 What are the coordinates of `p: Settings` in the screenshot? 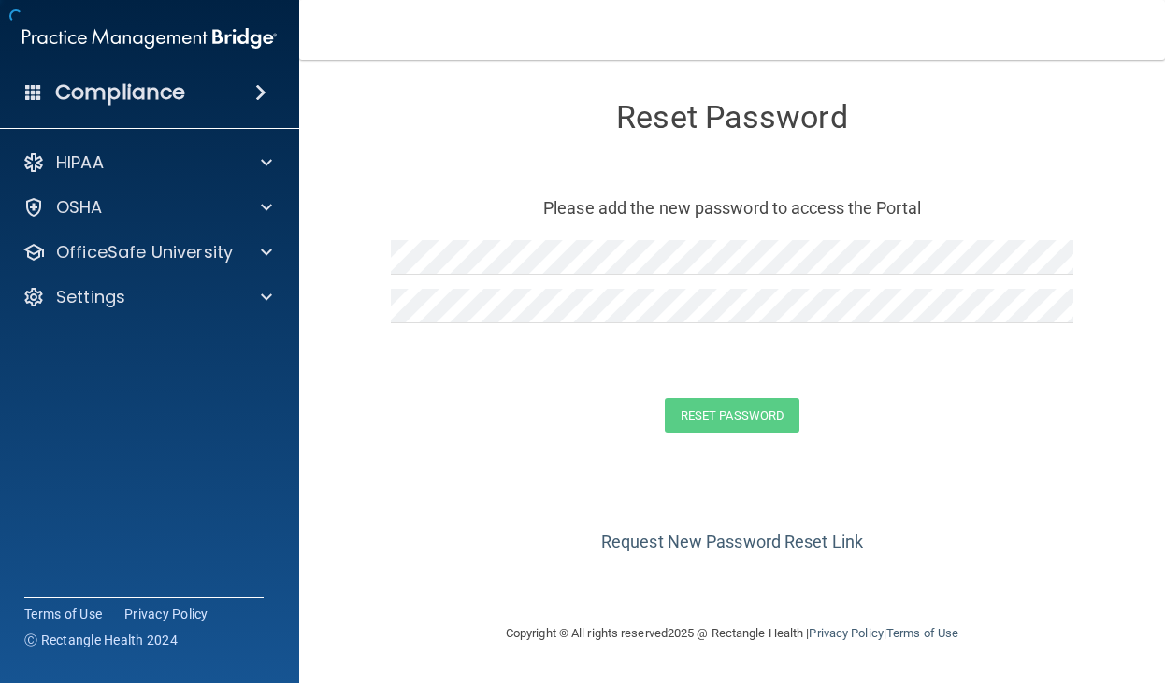 It's located at (91, 297).